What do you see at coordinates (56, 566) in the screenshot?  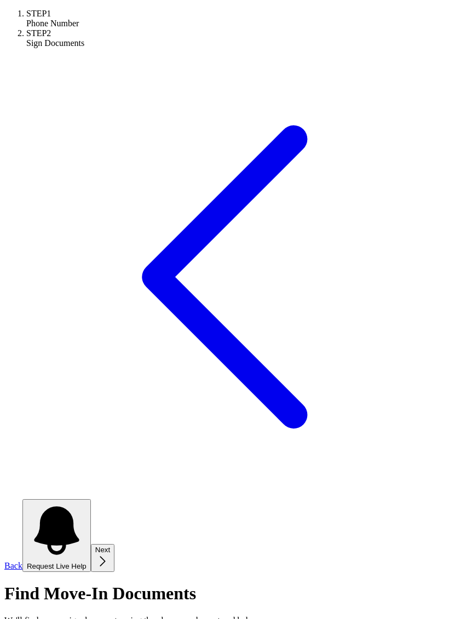 I see `span: Request Live Help` at bounding box center [56, 566].